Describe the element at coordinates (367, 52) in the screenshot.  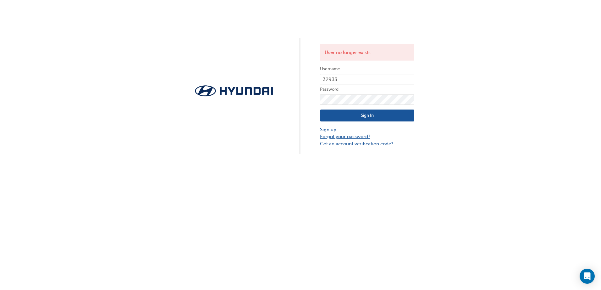
I see `div: User no longer exists` at that location.